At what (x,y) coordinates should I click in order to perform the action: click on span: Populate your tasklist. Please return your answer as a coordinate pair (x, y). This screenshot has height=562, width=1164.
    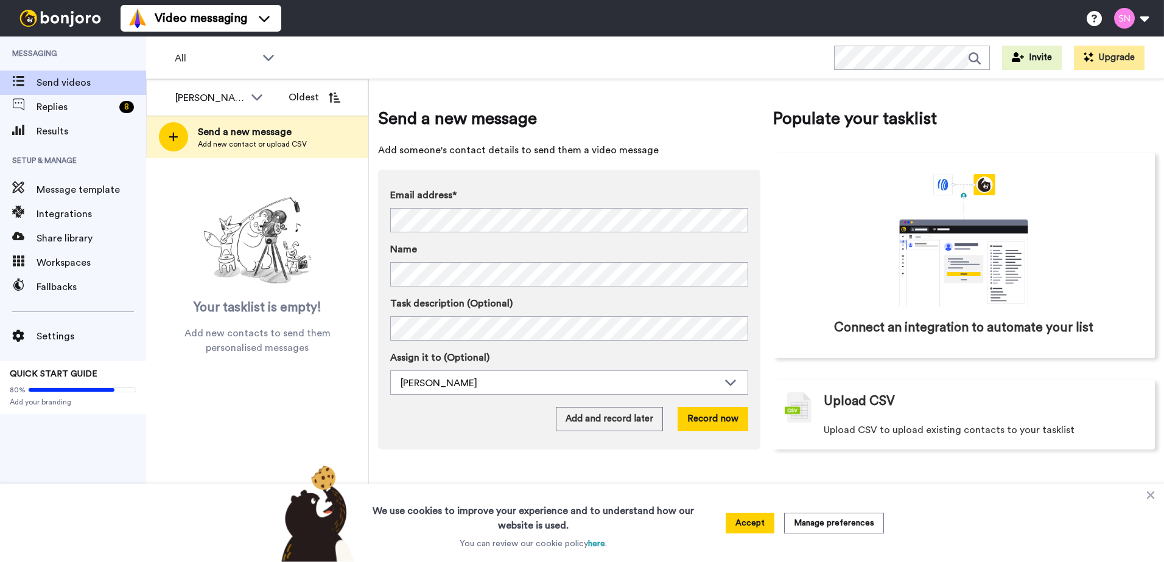
    Looking at the image, I should click on (964, 119).